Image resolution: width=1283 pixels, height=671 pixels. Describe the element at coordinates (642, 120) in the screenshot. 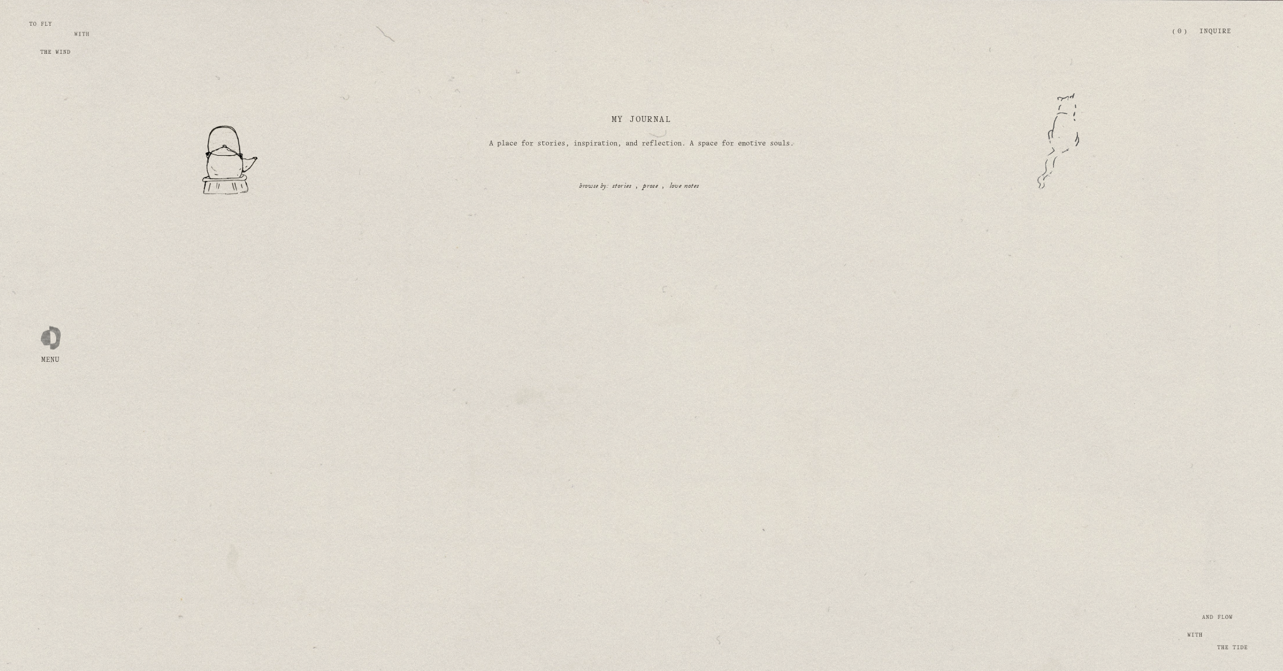

I see `h1: My Journal` at that location.